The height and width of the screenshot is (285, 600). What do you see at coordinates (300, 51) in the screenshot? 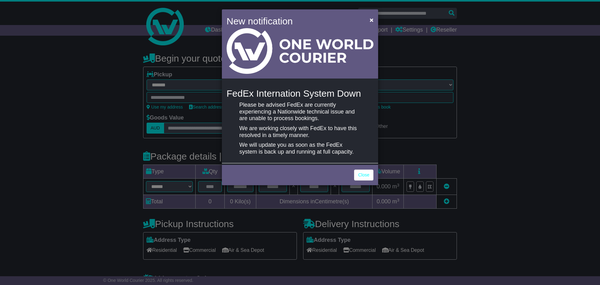
I see `img: Light` at bounding box center [300, 51].